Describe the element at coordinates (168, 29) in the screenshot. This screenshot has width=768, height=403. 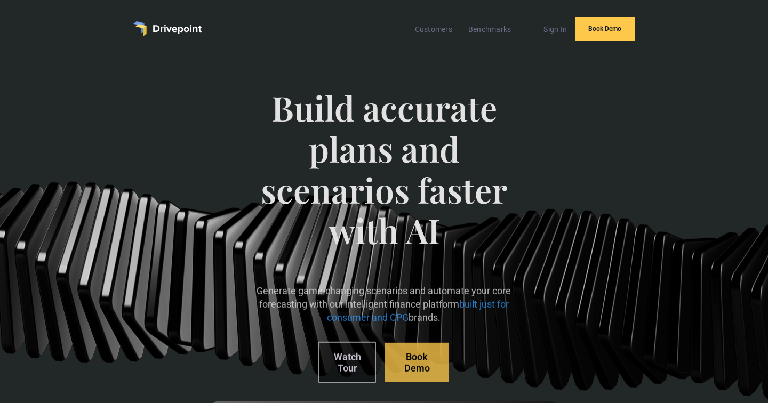
I see `a: home` at that location.